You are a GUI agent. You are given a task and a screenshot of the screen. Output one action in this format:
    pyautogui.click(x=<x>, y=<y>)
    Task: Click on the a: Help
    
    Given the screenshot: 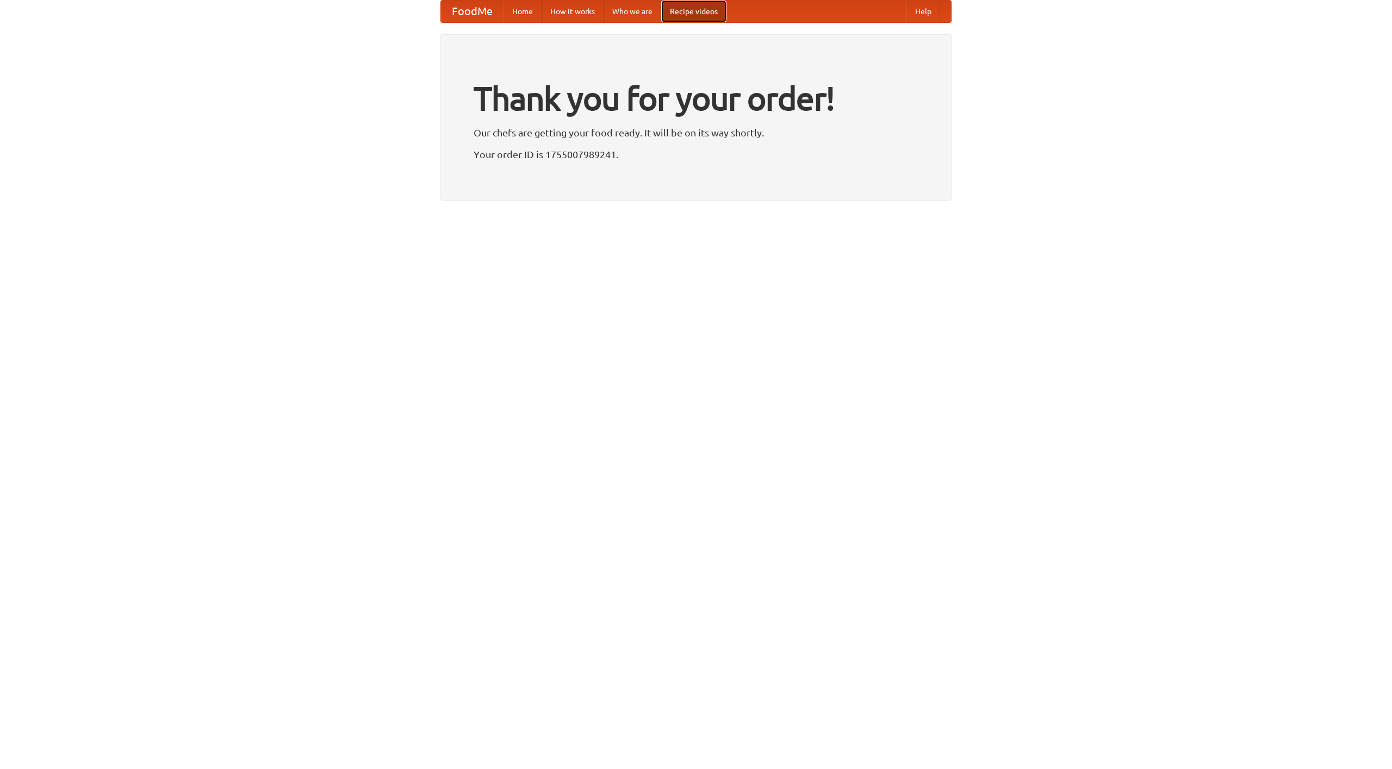 What is the action you would take?
    pyautogui.click(x=923, y=11)
    